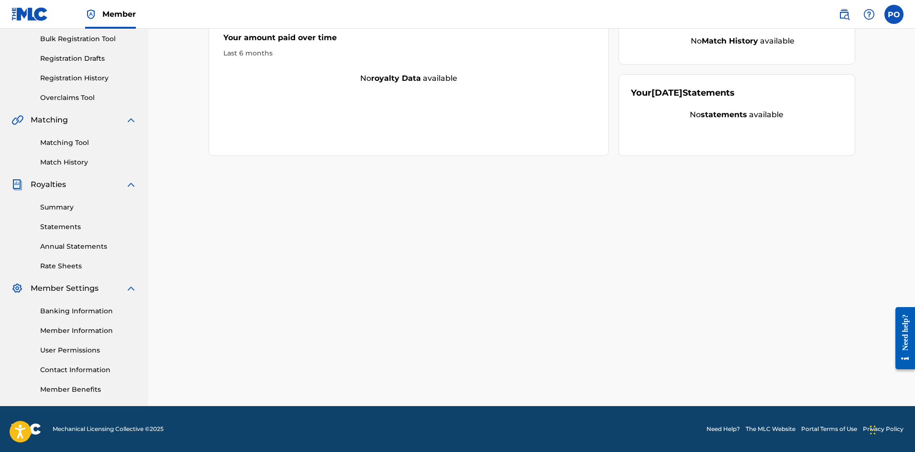 The width and height of the screenshot is (915, 452). Describe the element at coordinates (65, 288) in the screenshot. I see `span: Member Settings` at that location.